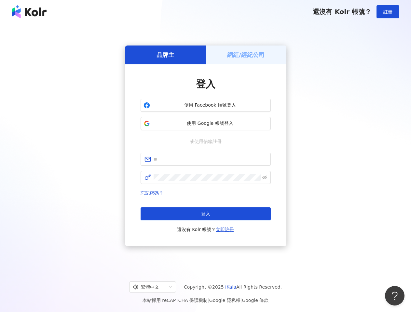  Describe the element at coordinates (206, 124) in the screenshot. I see `button: 使用 Google 帳號登入` at that location.